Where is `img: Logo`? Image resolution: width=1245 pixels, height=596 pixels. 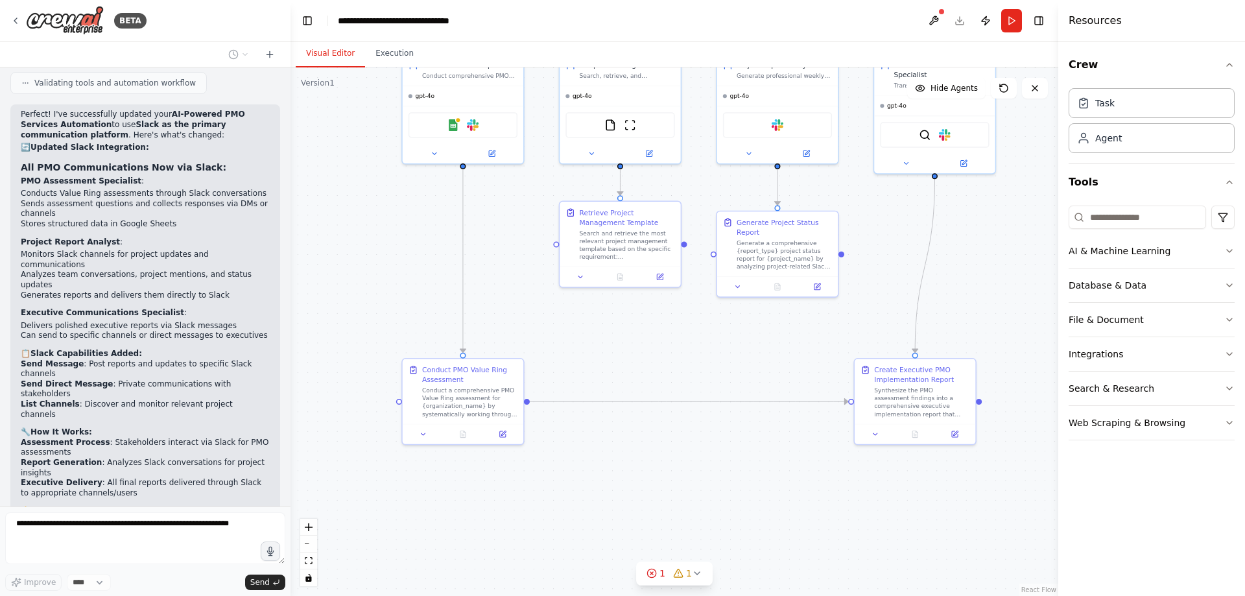
img: Logo is located at coordinates (65, 20).